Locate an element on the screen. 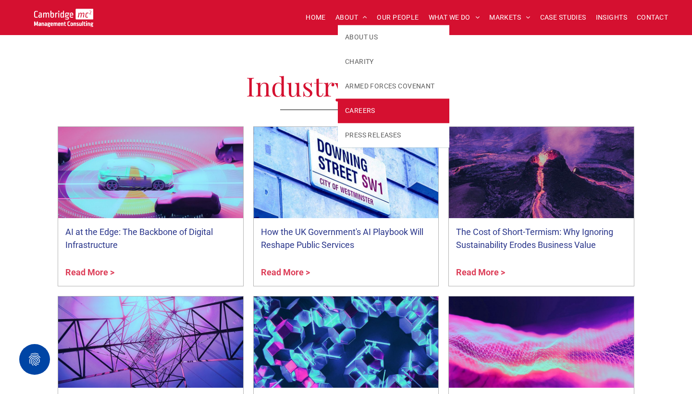 Image resolution: width=692 pixels, height=394 pixels. a: How the UK Government's AI Playbook Will Reshape Public Services is located at coordinates (346, 238).